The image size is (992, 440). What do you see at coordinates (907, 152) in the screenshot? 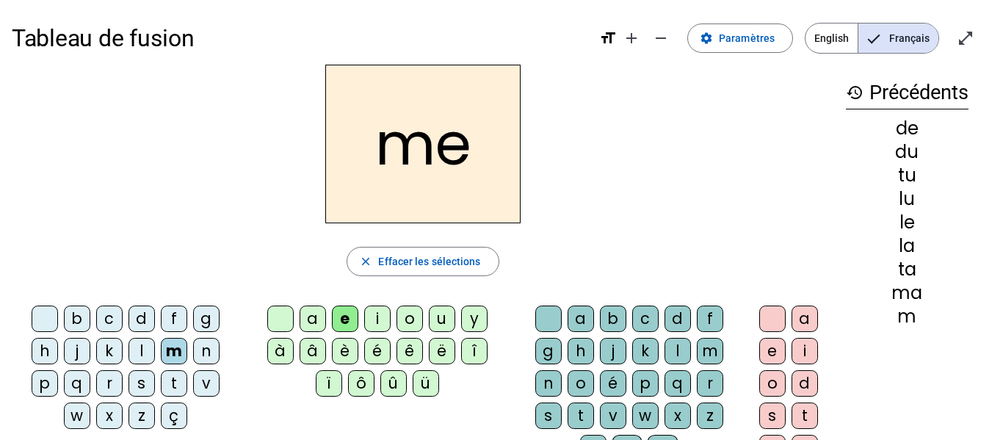
I see `div: du` at bounding box center [907, 152].